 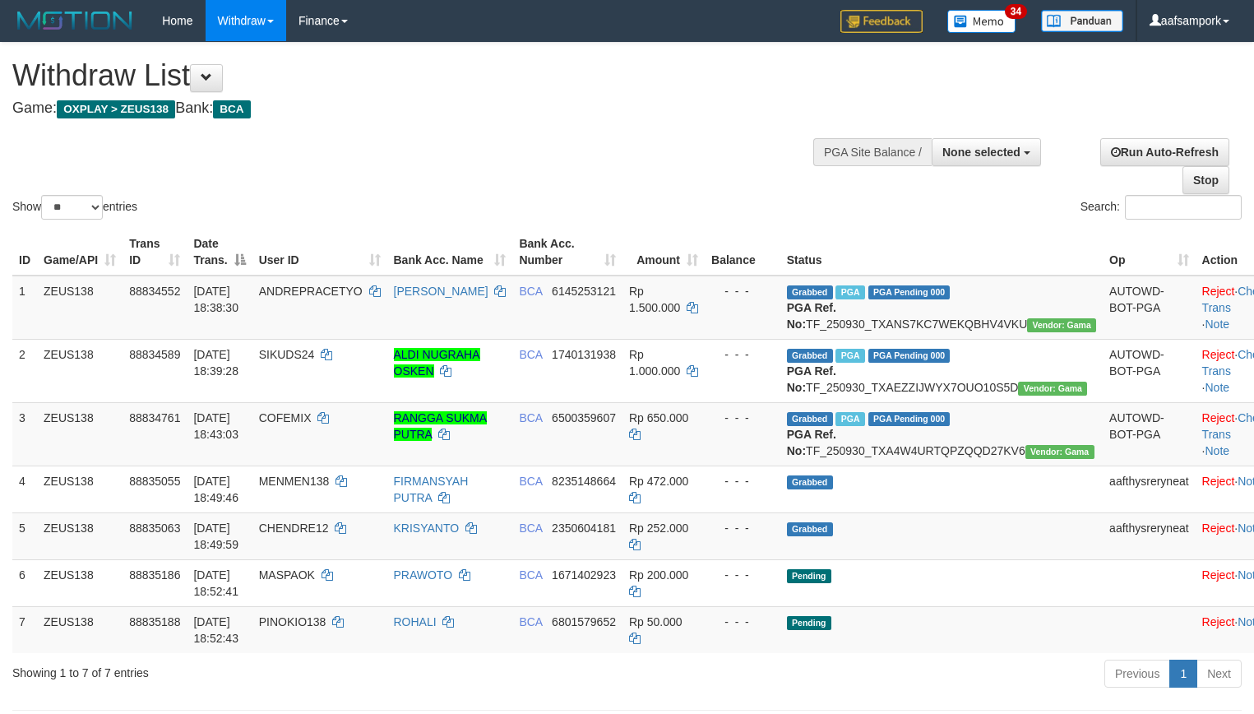 I want to click on span: ANDREPRACETYO, so click(x=311, y=291).